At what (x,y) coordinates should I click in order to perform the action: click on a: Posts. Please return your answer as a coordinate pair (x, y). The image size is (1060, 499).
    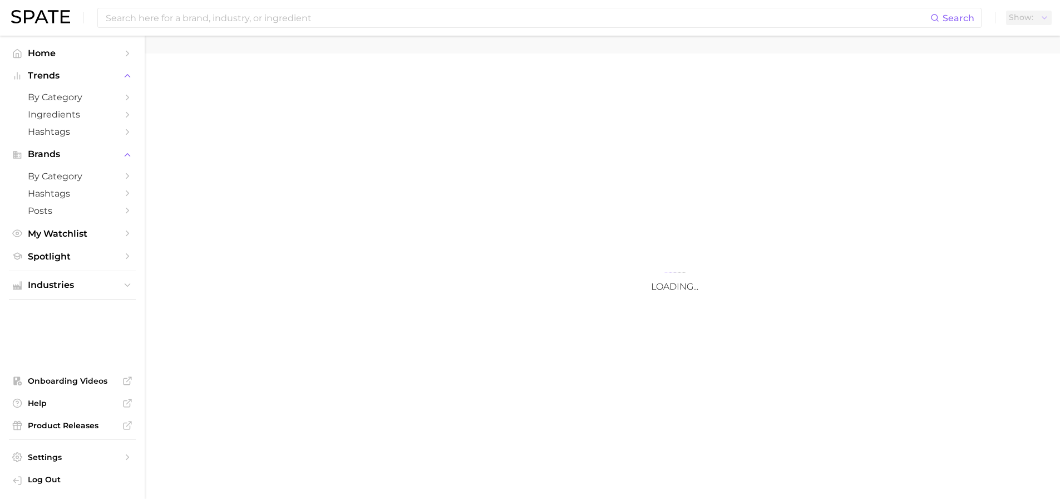
    Looking at the image, I should click on (72, 210).